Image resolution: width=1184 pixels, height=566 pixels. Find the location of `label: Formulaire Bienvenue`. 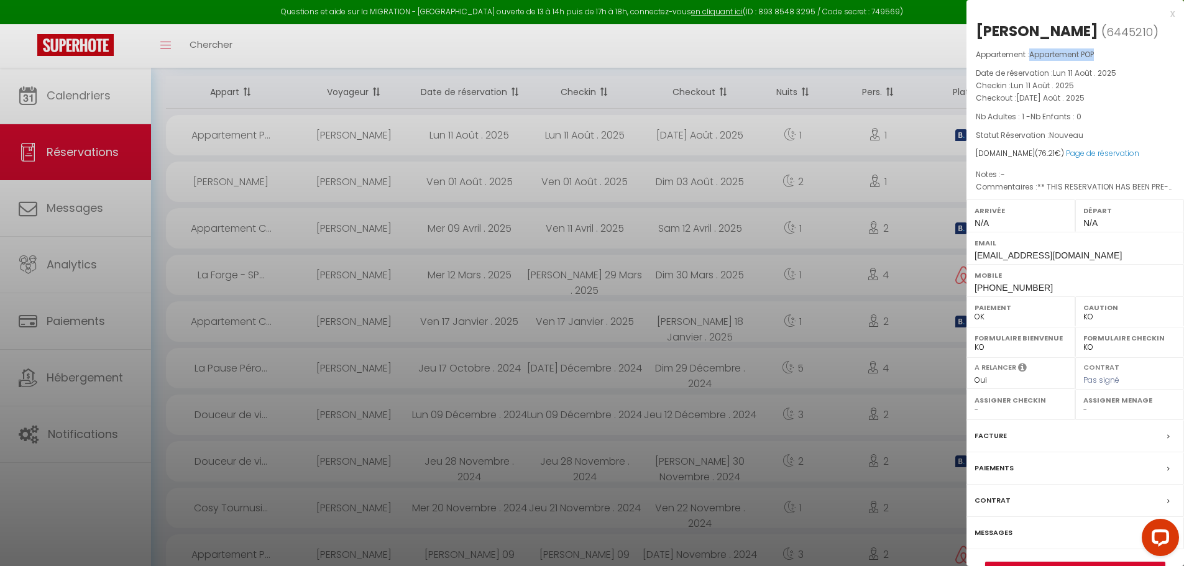

label: Formulaire Bienvenue is located at coordinates (1021, 338).